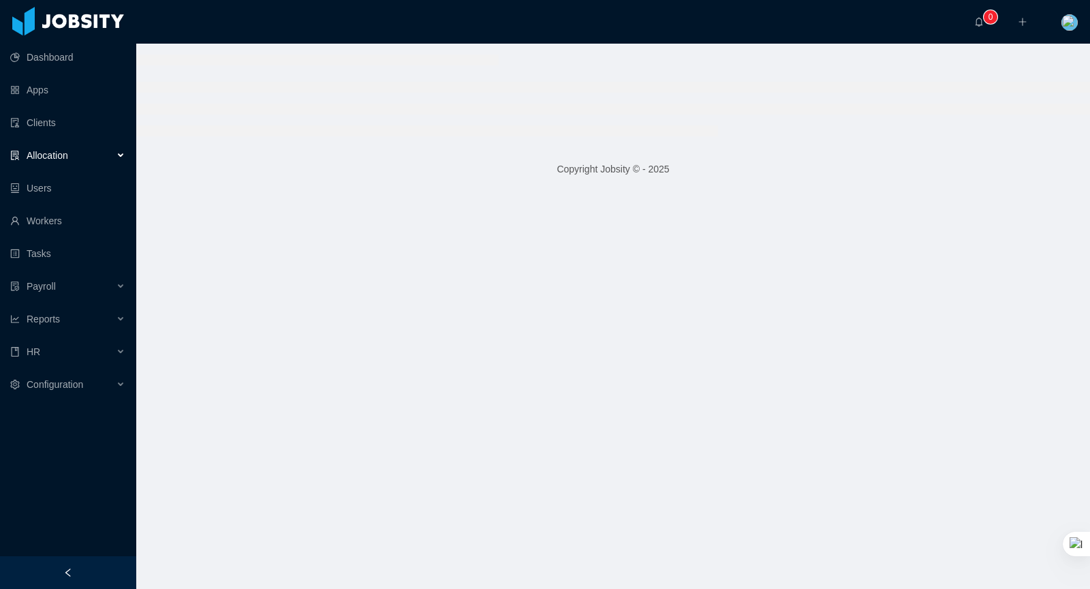 The width and height of the screenshot is (1090, 589). What do you see at coordinates (1070, 22) in the screenshot?
I see `img: fd154270-6900-11e8-8dba-5d495cac71c7_5cf6810034285.jpeg` at bounding box center [1070, 22].